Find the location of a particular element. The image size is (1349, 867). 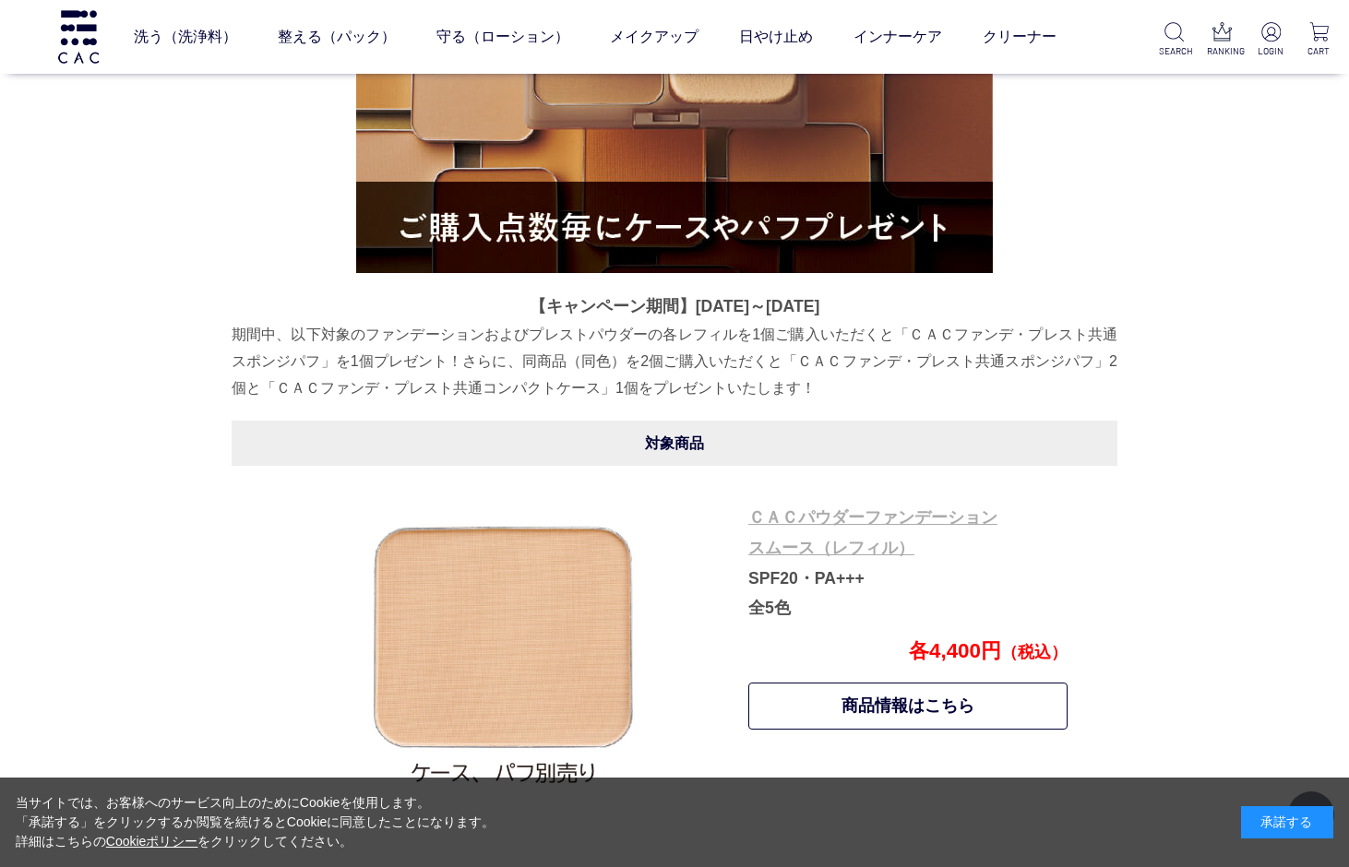

div: 承諾する is located at coordinates (1287, 822).